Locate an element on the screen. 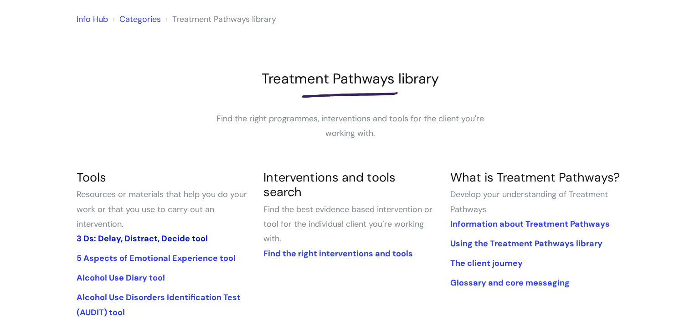 The width and height of the screenshot is (700, 317). li: Solution home is located at coordinates (135, 19).